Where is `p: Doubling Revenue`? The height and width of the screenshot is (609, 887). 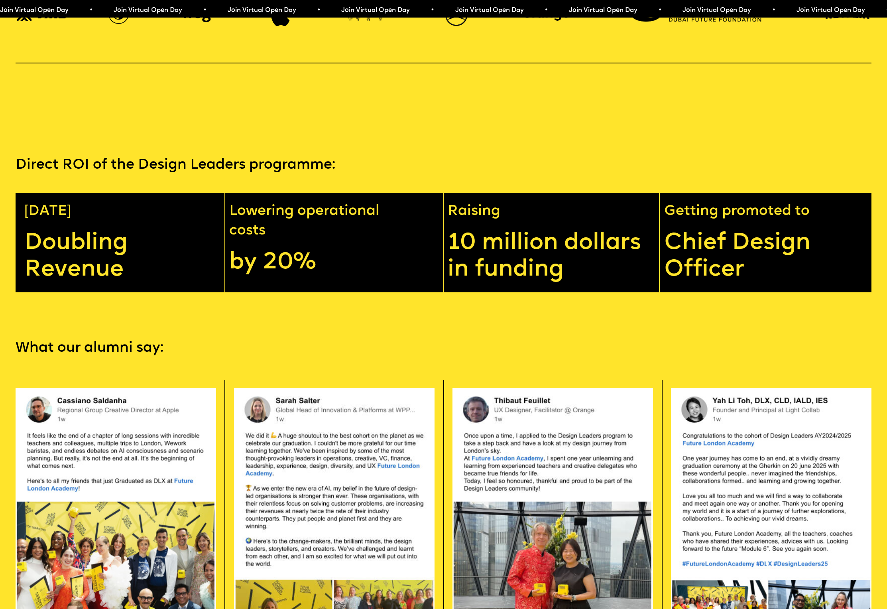 p: Doubling Revenue is located at coordinates (120, 257).